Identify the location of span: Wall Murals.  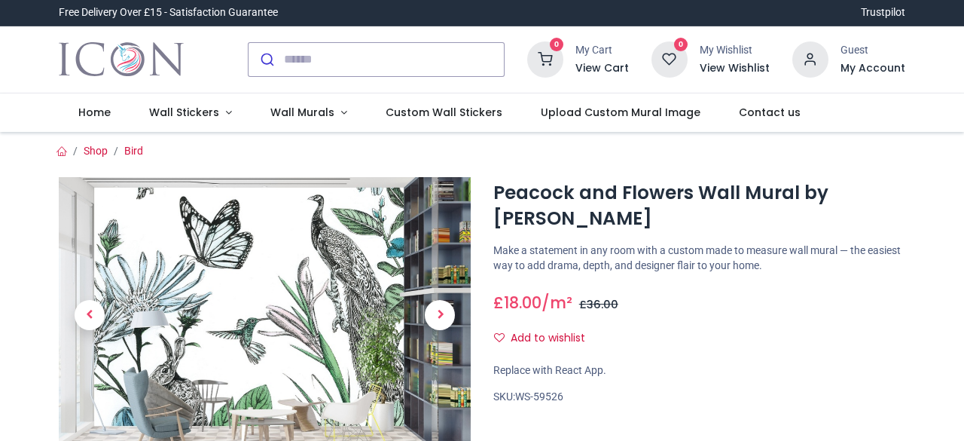
(302, 112).